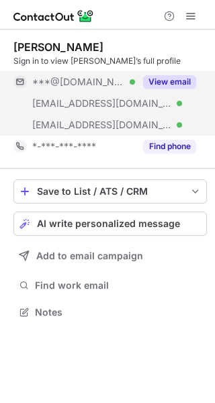 The image size is (215, 403). What do you see at coordinates (110, 313) in the screenshot?
I see `button: Notes` at bounding box center [110, 313].